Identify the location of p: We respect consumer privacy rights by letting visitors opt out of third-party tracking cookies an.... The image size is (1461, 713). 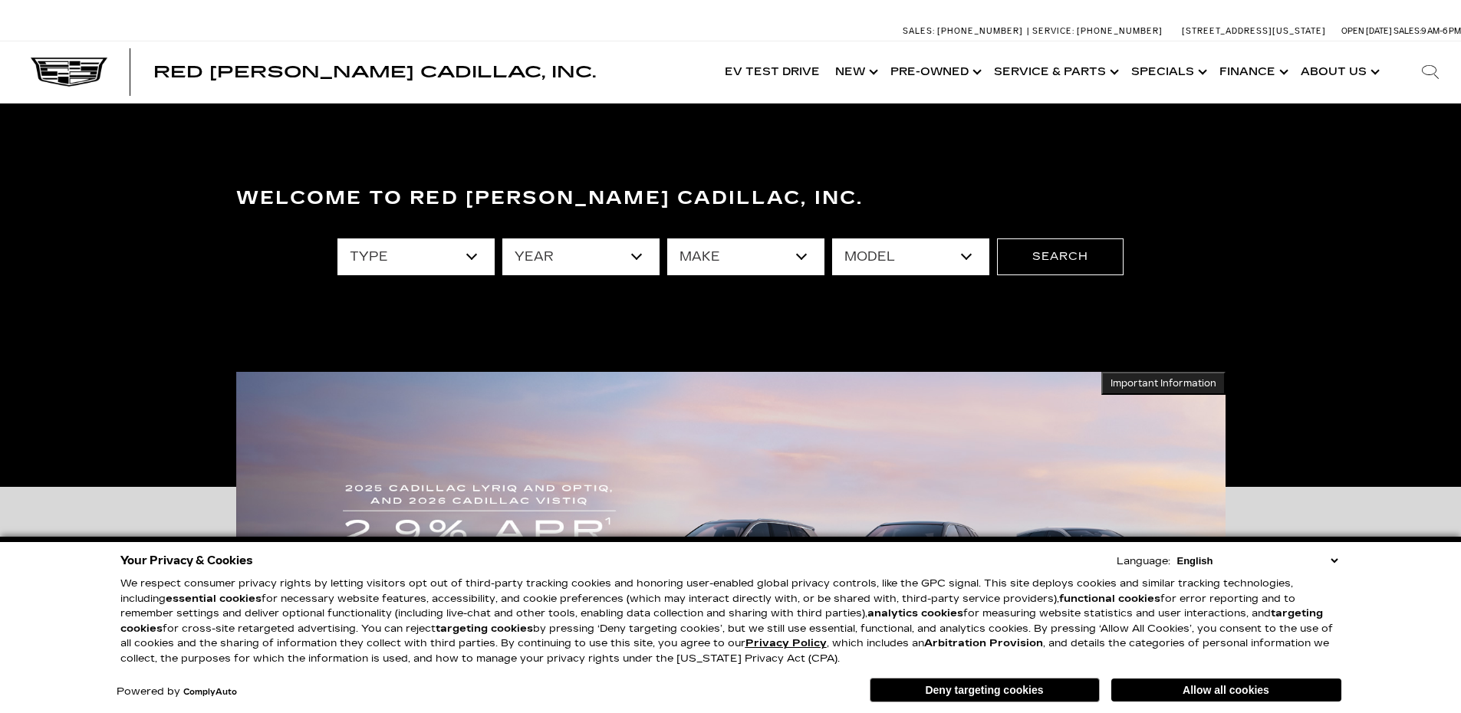
(731, 621).